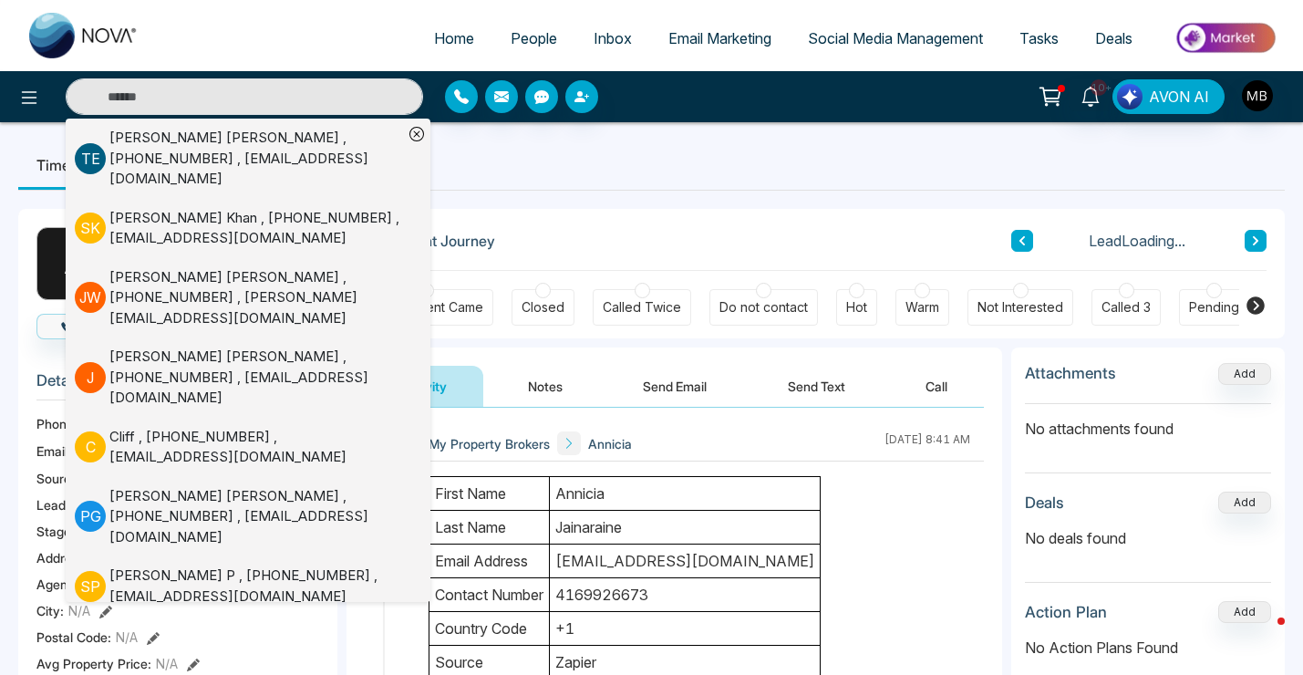  What do you see at coordinates (613, 38) in the screenshot?
I see `a: Inbox` at bounding box center [613, 38].